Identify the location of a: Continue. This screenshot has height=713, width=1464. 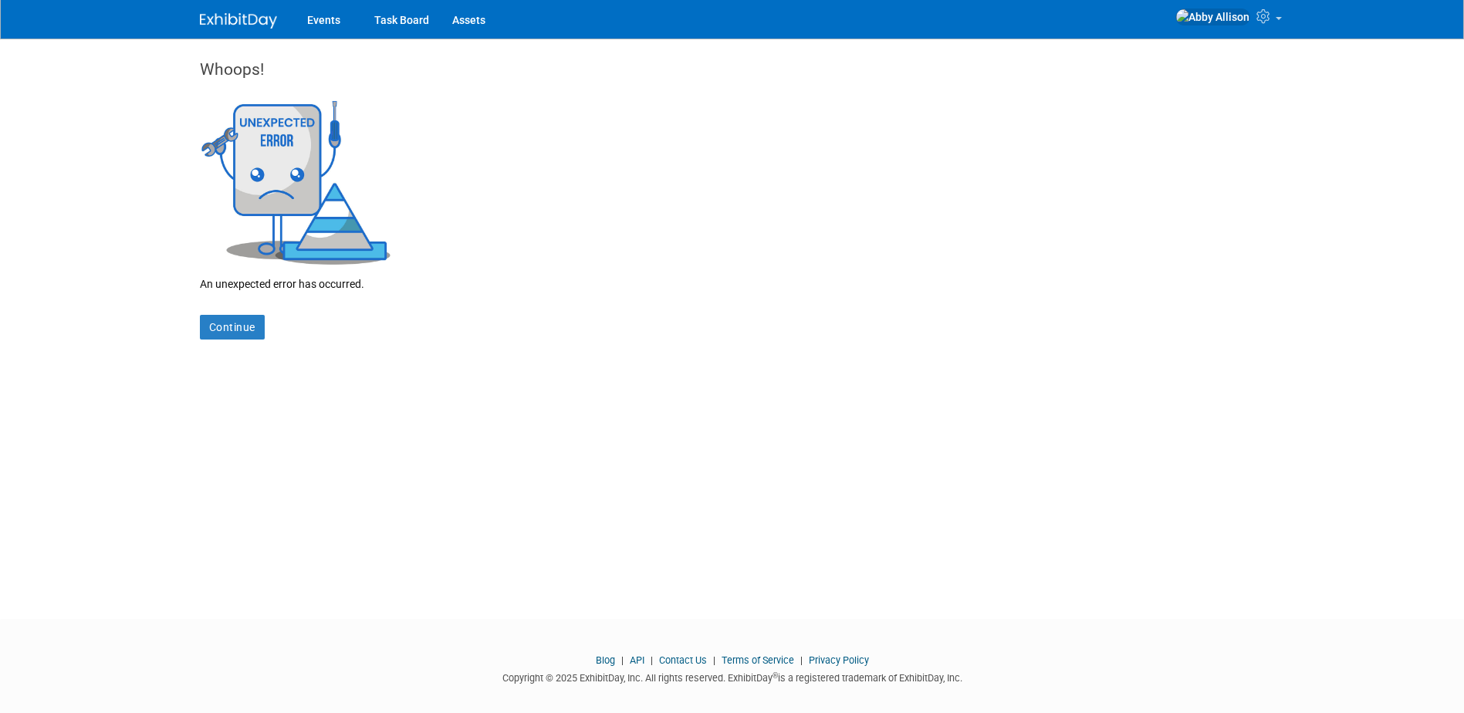
(232, 327).